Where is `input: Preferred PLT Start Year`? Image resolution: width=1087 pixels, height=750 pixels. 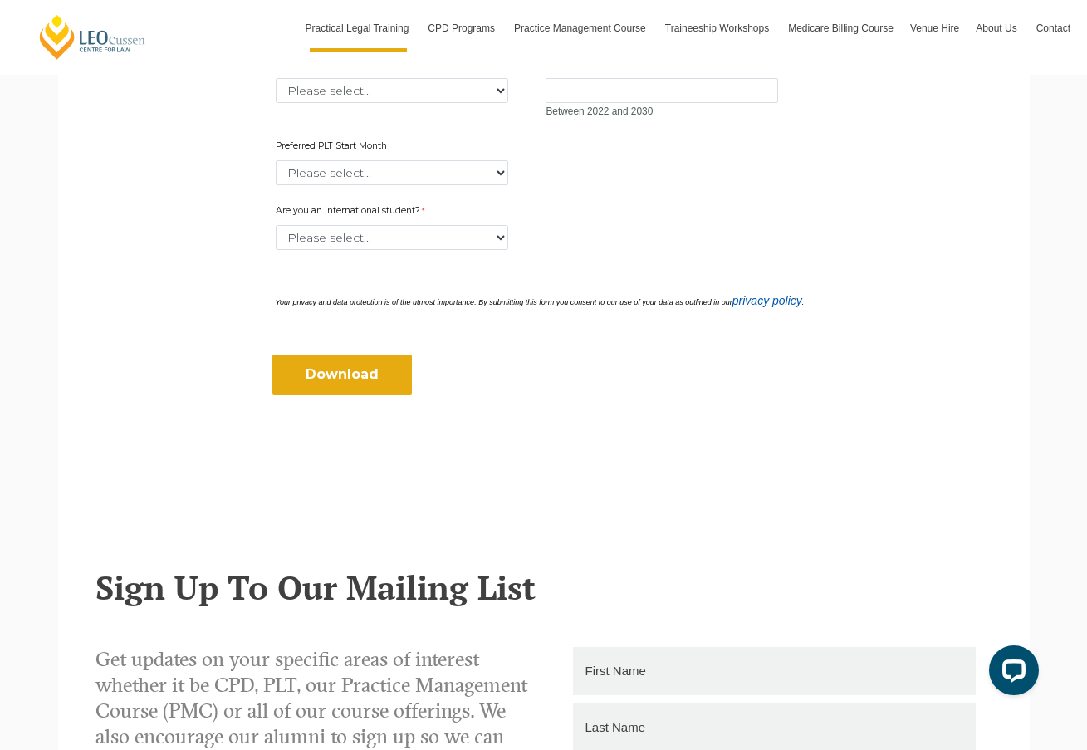 input: Preferred PLT Start Year is located at coordinates (662, 90).